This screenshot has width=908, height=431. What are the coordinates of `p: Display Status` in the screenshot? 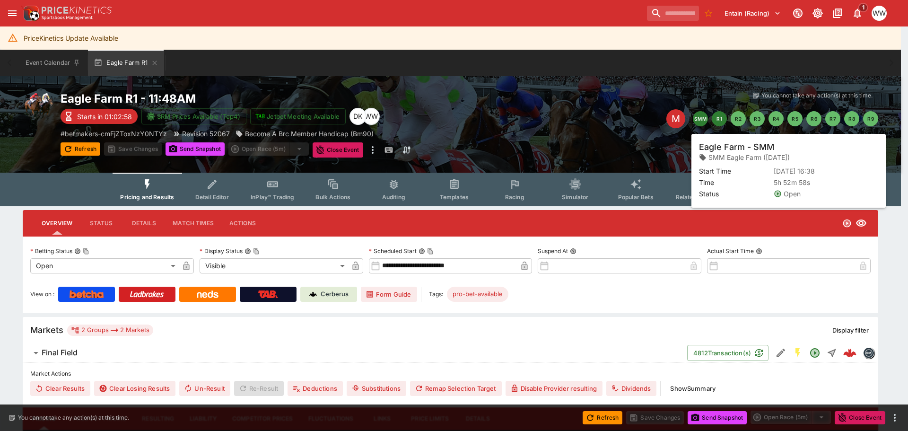 It's located at (221, 251).